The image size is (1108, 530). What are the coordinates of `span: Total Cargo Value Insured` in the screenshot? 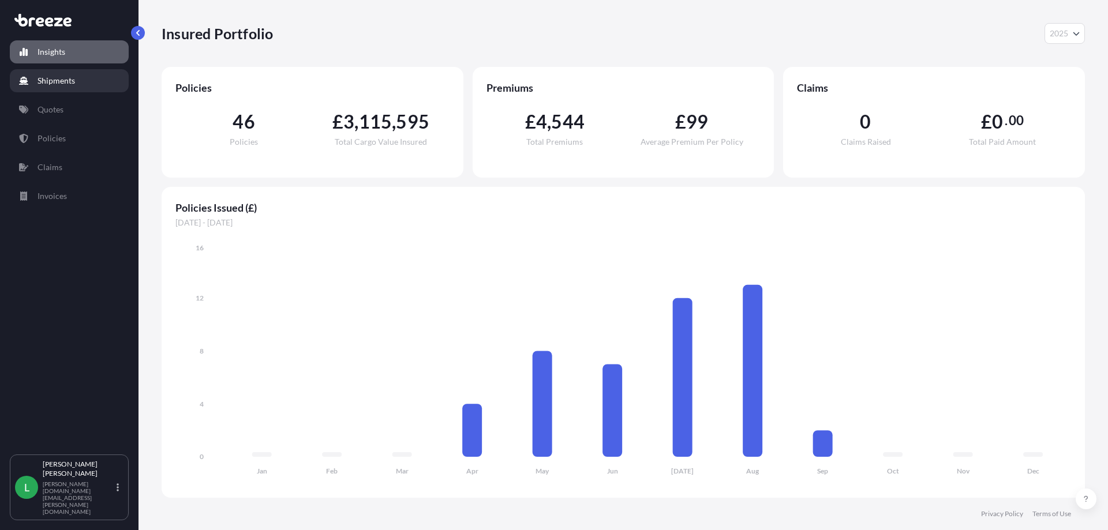 It's located at (381, 142).